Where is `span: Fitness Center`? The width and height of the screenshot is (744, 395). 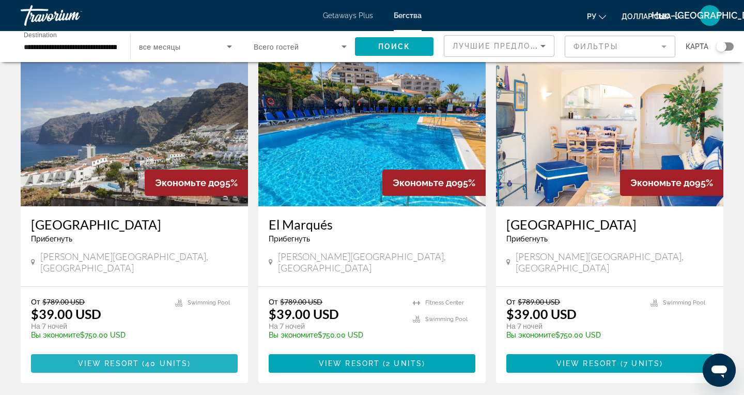
span: Fitness Center is located at coordinates (444, 302).